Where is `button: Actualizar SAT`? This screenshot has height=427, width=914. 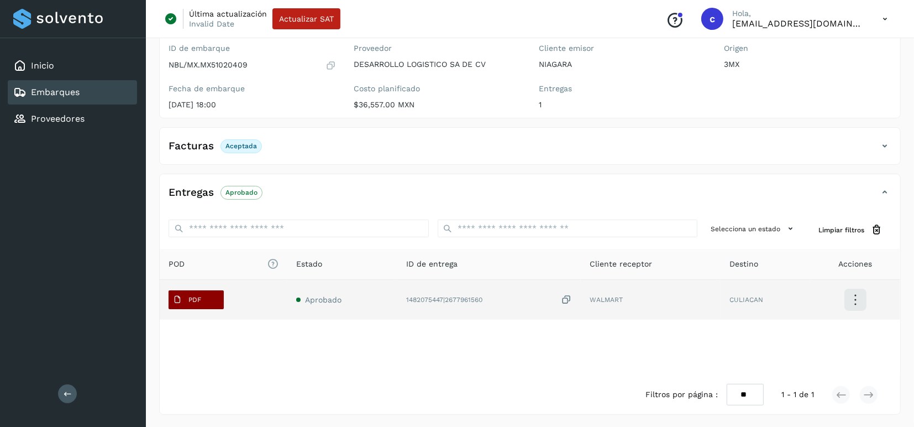
button: Actualizar SAT is located at coordinates (306, 19).